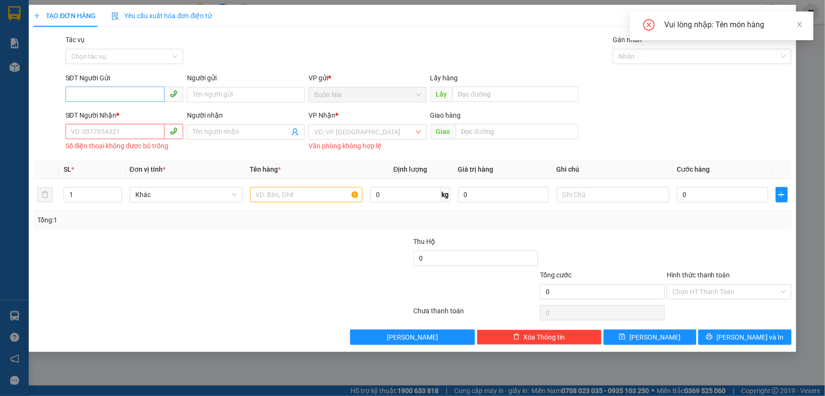 The image size is (825, 396). Describe the element at coordinates (109, 69) in the screenshot. I see `span: CX SỐ 10 TÂN UYÊN` at that location.